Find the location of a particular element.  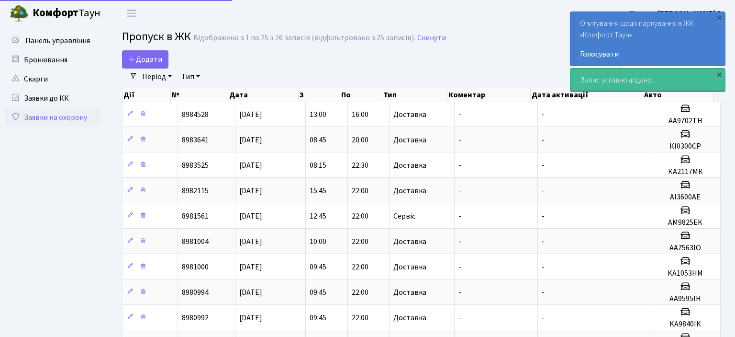

th: Дії is located at coordinates (147, 95).